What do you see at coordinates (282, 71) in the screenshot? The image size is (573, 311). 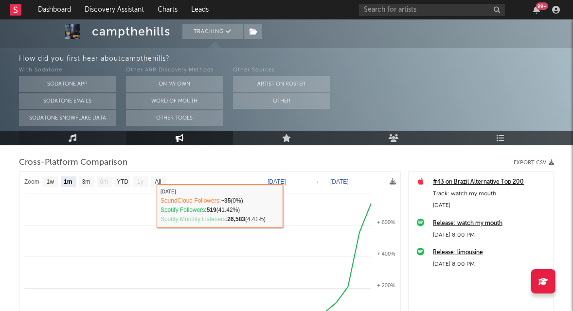 I see `div: Other Sources` at bounding box center [282, 71].